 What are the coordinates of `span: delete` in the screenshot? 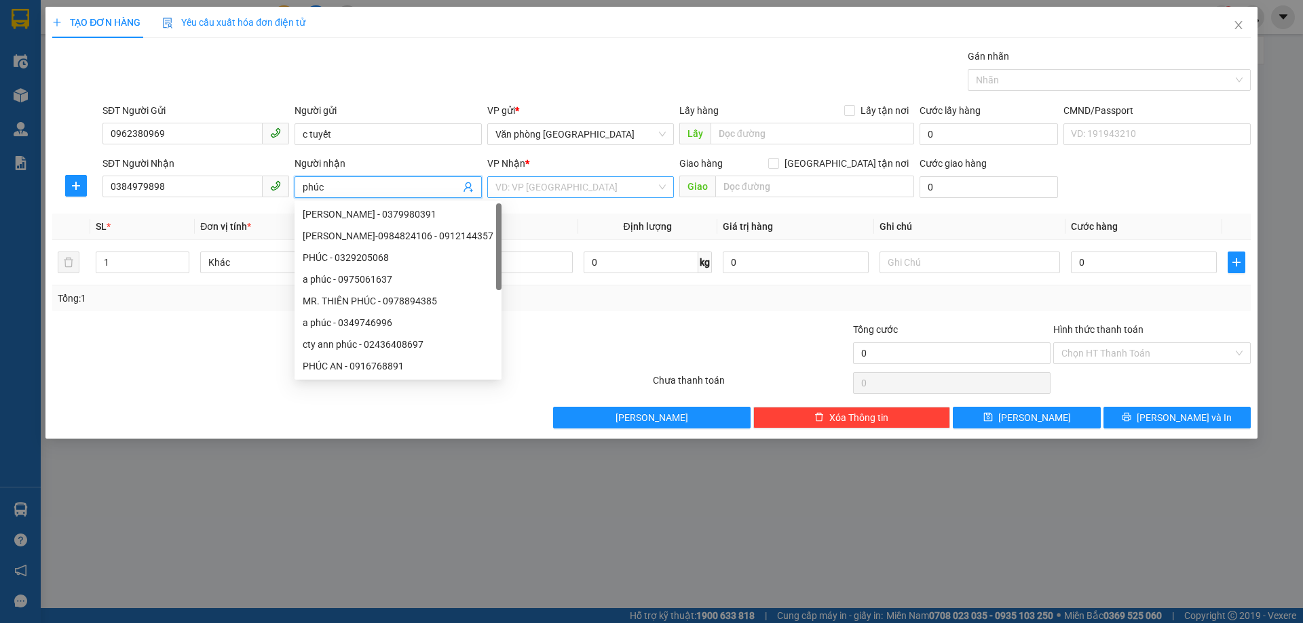 It's located at (819, 418).